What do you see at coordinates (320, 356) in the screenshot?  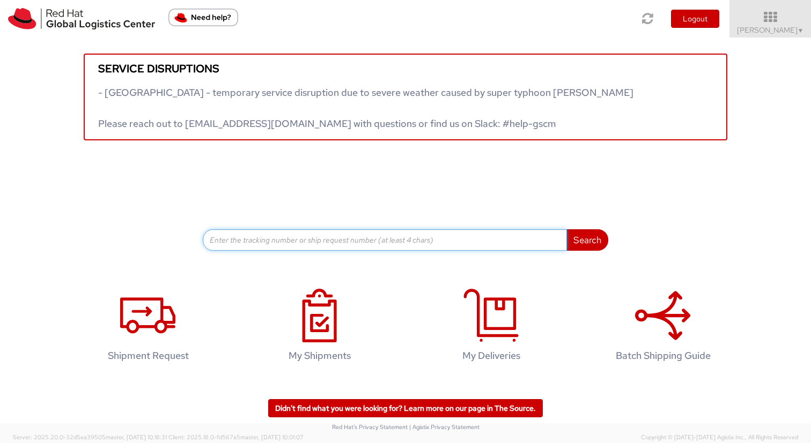 I see `h4: My Shipments` at bounding box center [320, 356].